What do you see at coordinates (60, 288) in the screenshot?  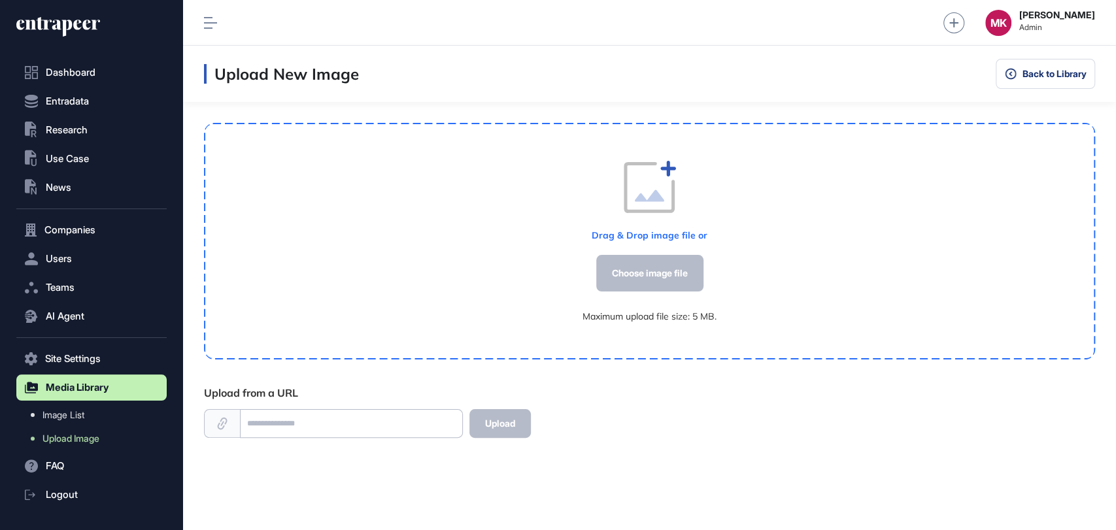 I see `span: Teams` at bounding box center [60, 288].